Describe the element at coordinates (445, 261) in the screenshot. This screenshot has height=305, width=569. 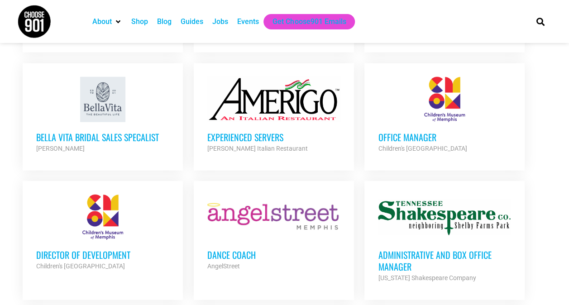
I see `h3: Administrative and Box Office Manager` at that location.